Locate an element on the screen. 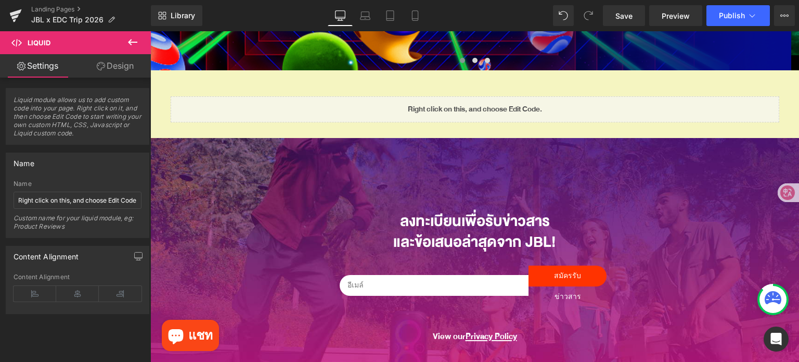 This screenshot has width=799, height=362. a: Preview is located at coordinates (676, 16).